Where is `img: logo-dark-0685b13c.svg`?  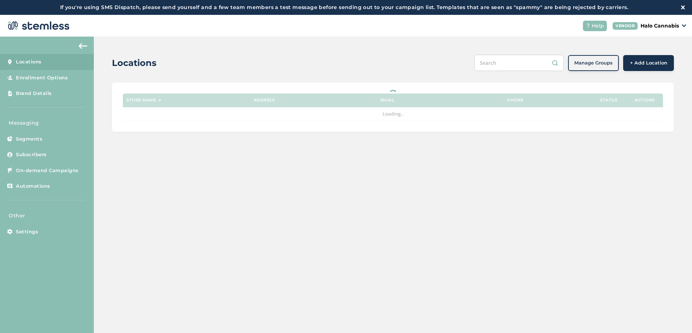 img: logo-dark-0685b13c.svg is located at coordinates (38, 26).